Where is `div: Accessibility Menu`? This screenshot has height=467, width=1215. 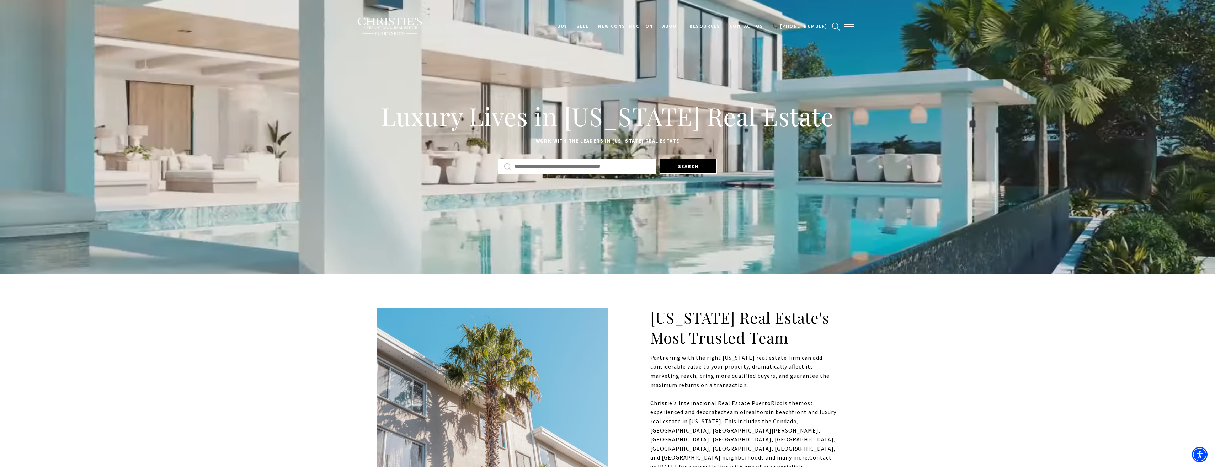
div: Accessibility Menu is located at coordinates (1200, 455).